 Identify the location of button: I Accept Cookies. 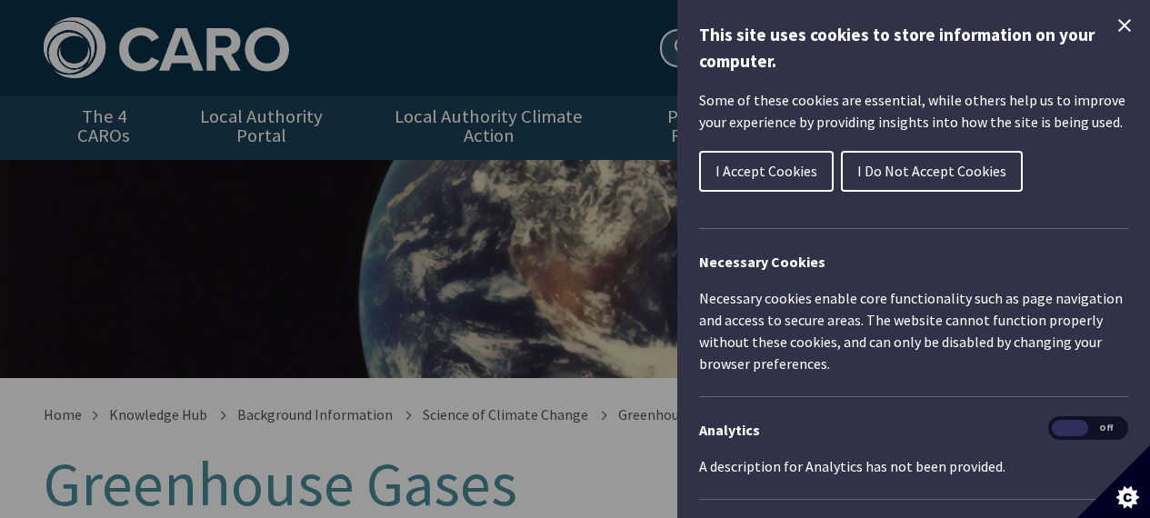
(766, 171).